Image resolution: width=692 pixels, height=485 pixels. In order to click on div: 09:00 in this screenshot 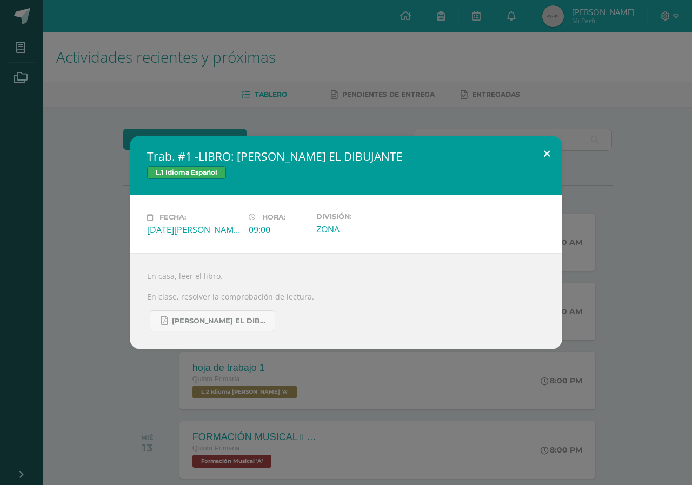, I will do `click(278, 230)`.